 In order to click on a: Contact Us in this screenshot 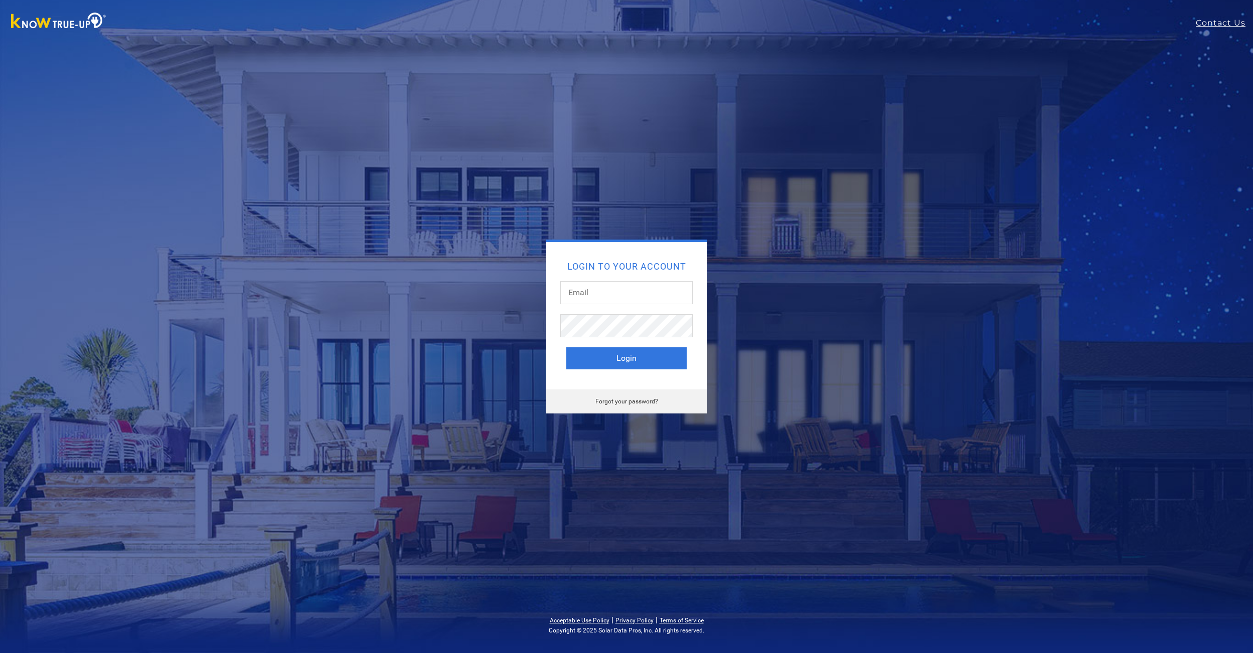, I will do `click(1224, 23)`.